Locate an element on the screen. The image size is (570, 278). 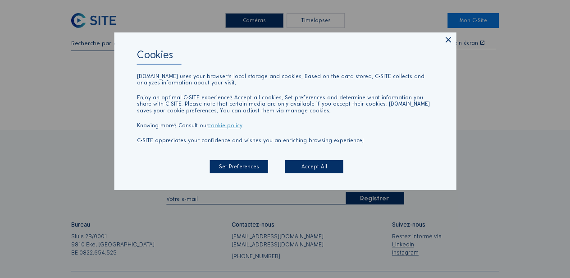
div: Cookies is located at coordinates (285, 56).